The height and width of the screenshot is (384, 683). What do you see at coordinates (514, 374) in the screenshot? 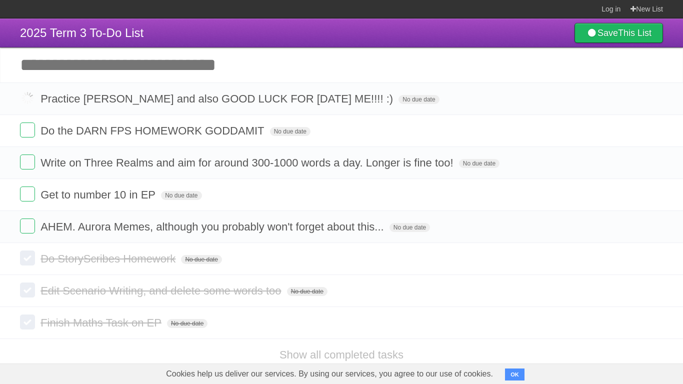
I see `button: OK` at bounding box center [514, 374].